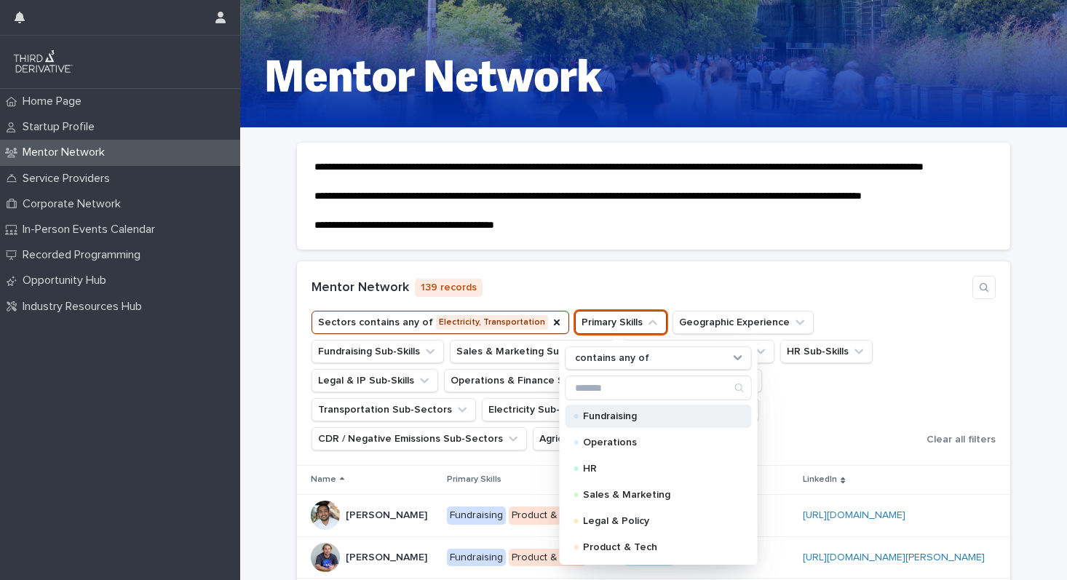 This screenshot has height=580, width=1067. Describe the element at coordinates (656, 416) in the screenshot. I see `p: Fundraising` at that location.